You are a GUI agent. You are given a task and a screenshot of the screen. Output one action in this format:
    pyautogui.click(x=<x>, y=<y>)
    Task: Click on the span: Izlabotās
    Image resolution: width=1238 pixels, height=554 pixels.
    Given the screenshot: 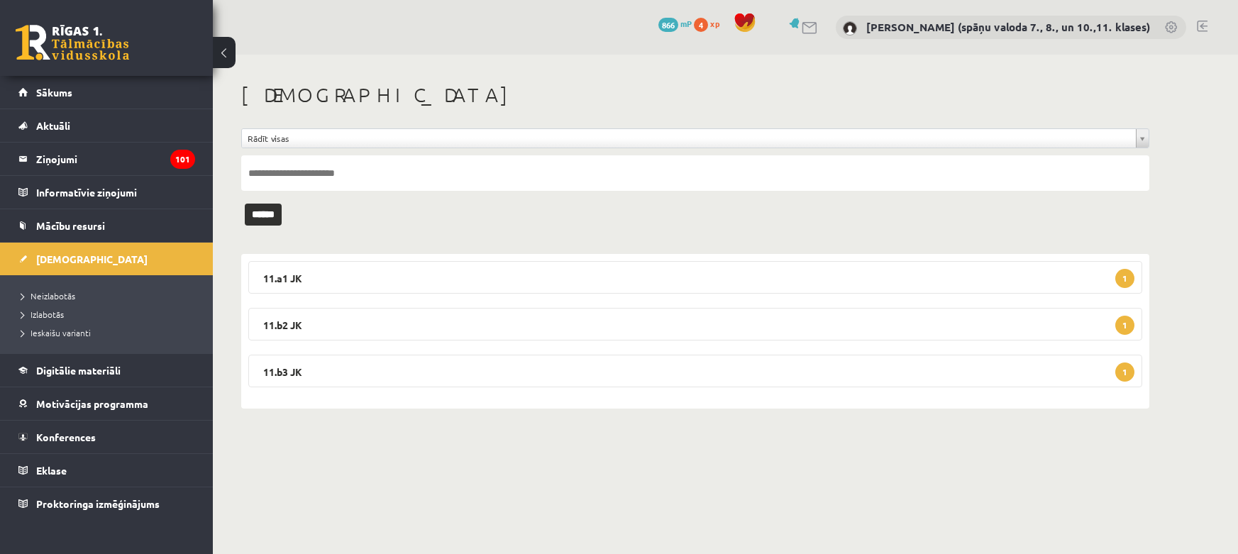 What is the action you would take?
    pyautogui.click(x=43, y=314)
    